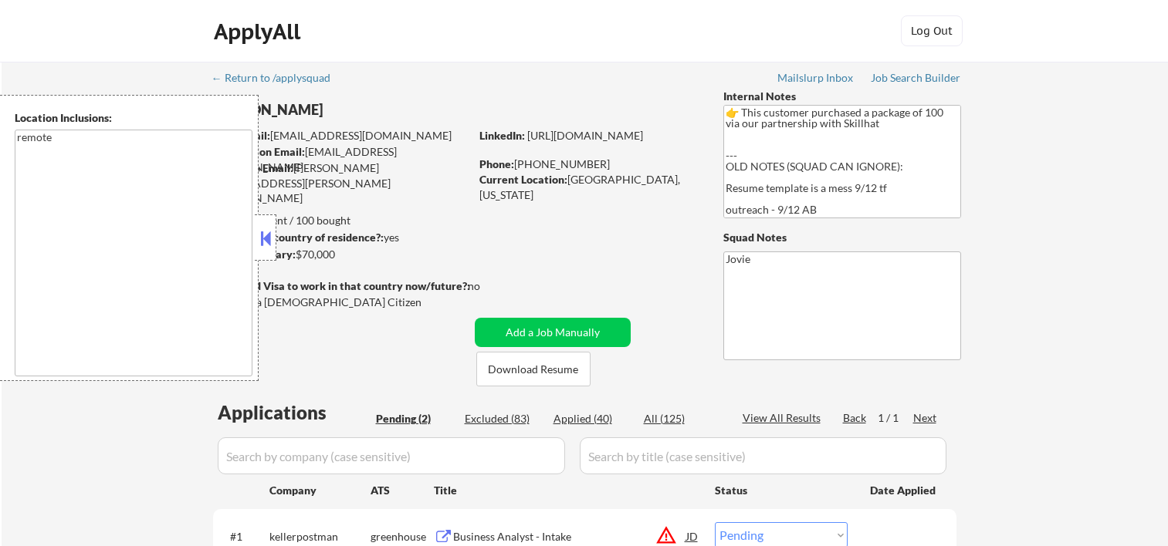 This screenshot has width=1168, height=546. I want to click on div: ApplyAll, so click(259, 32).